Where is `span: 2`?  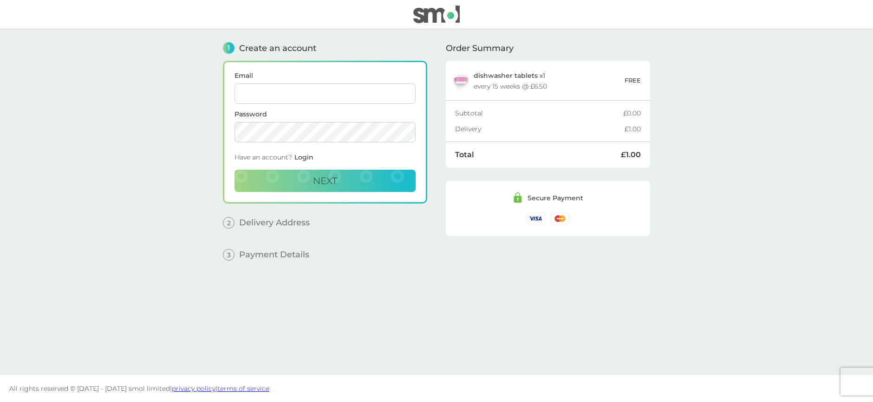
span: 2 is located at coordinates (228, 223).